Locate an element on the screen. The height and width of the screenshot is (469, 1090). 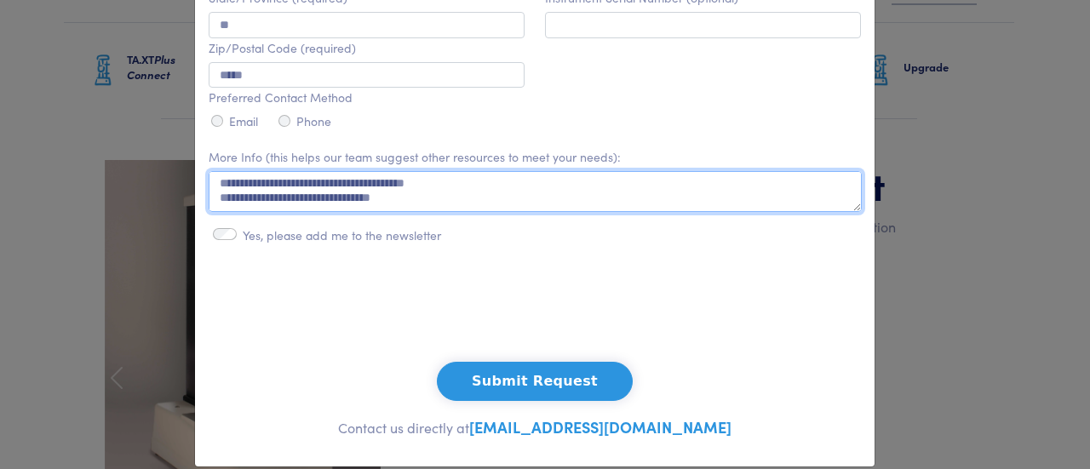
label: Yes, please add me to the newsletter is located at coordinates (342, 235).